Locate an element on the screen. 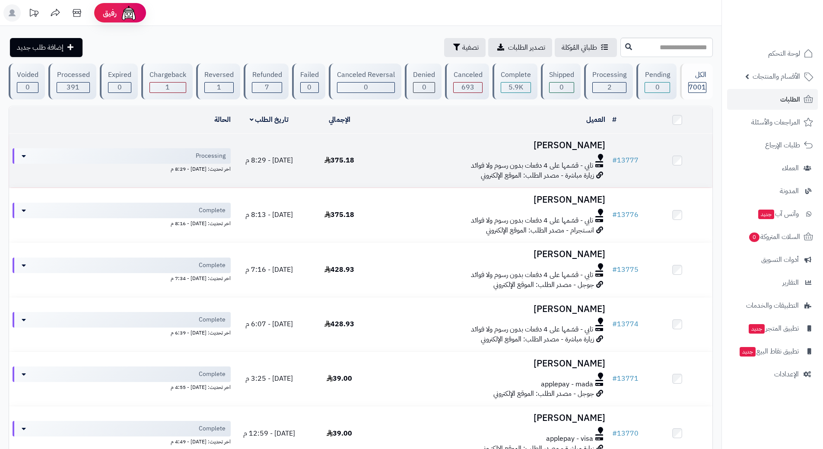 The height and width of the screenshot is (449, 823). span: تطبيق نقاط البيع is located at coordinates (768, 351).